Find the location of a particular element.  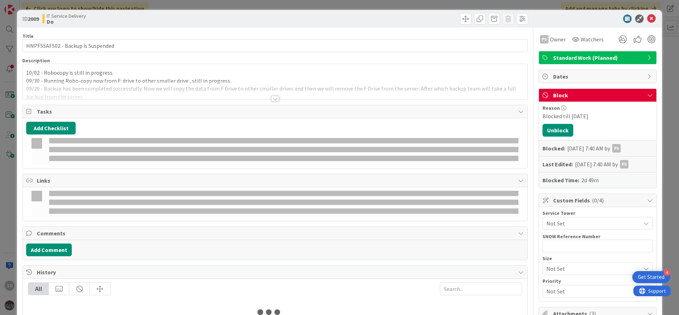

div: Open Get Started checklist, remaining modules: 4 is located at coordinates (651, 277).